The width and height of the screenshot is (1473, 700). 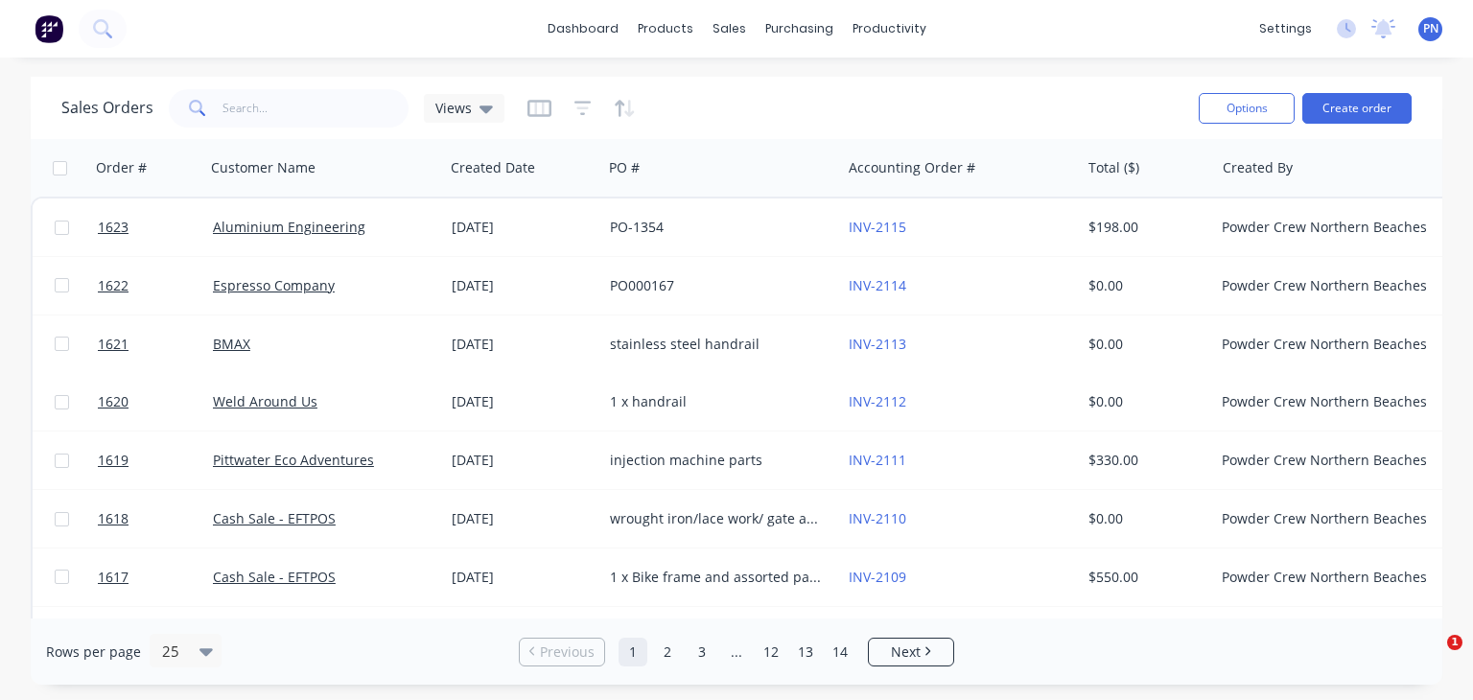 I want to click on div: sales, so click(x=729, y=29).